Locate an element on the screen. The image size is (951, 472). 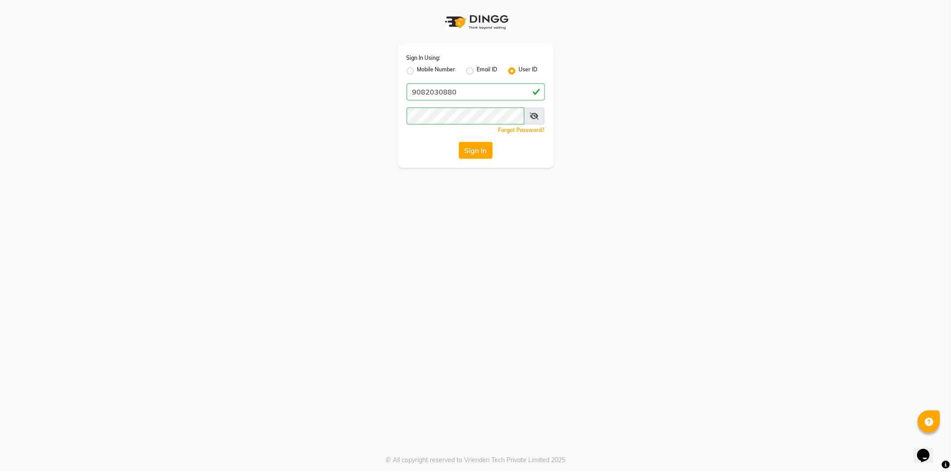
label: Email ID is located at coordinates (487, 71).